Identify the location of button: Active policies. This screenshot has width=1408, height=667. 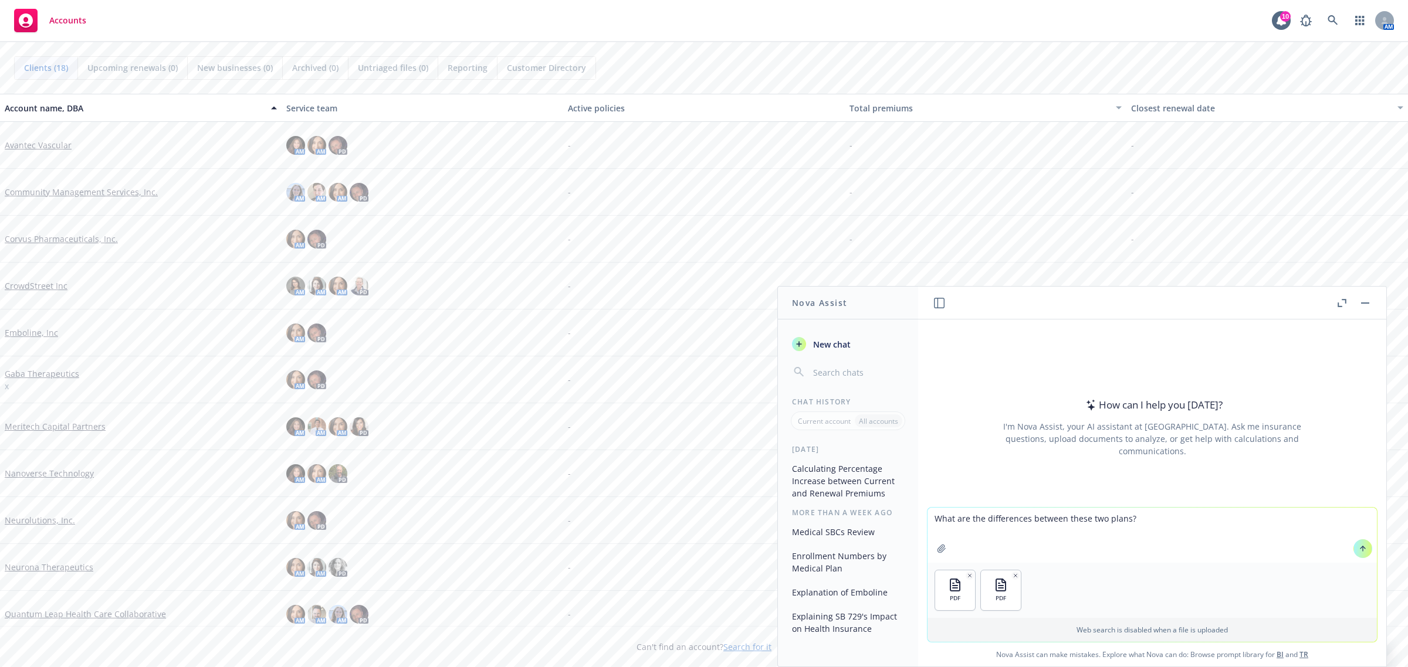
(704, 108).